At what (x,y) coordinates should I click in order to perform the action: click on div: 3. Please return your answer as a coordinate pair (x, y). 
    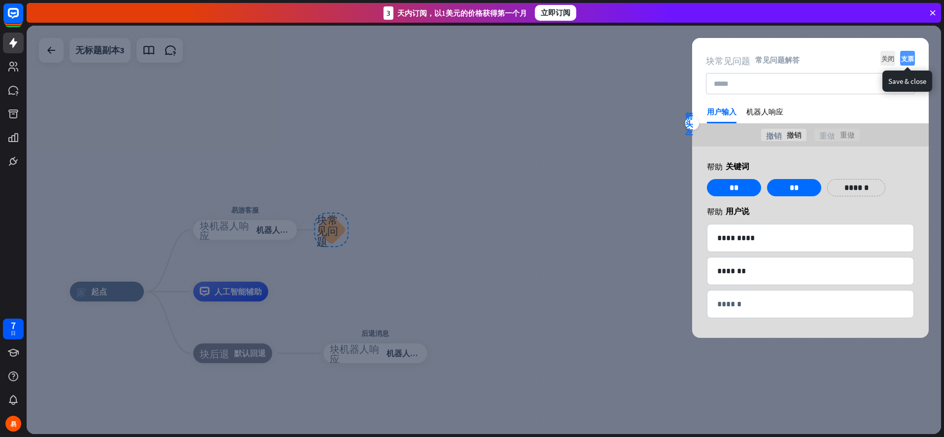
    Looking at the image, I should click on (388, 13).